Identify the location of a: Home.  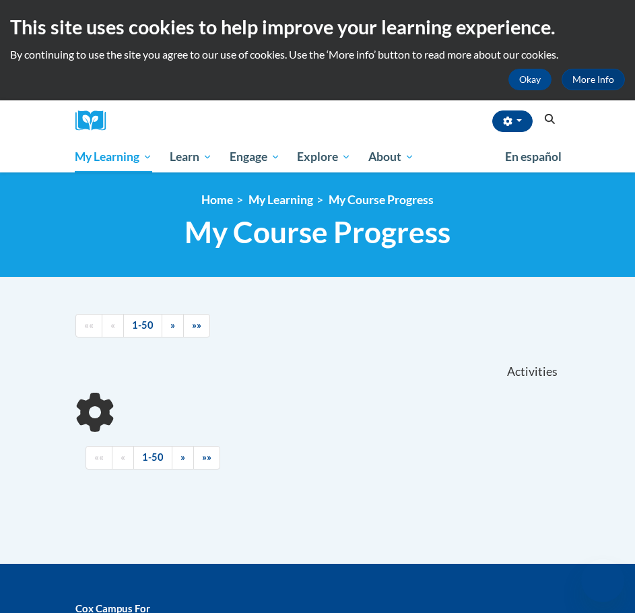
(217, 199).